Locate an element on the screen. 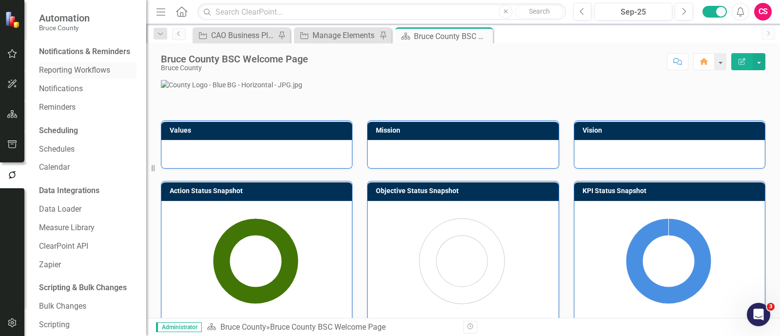 Image resolution: width=780 pixels, height=336 pixels. a: ClearPoint API is located at coordinates (88, 246).